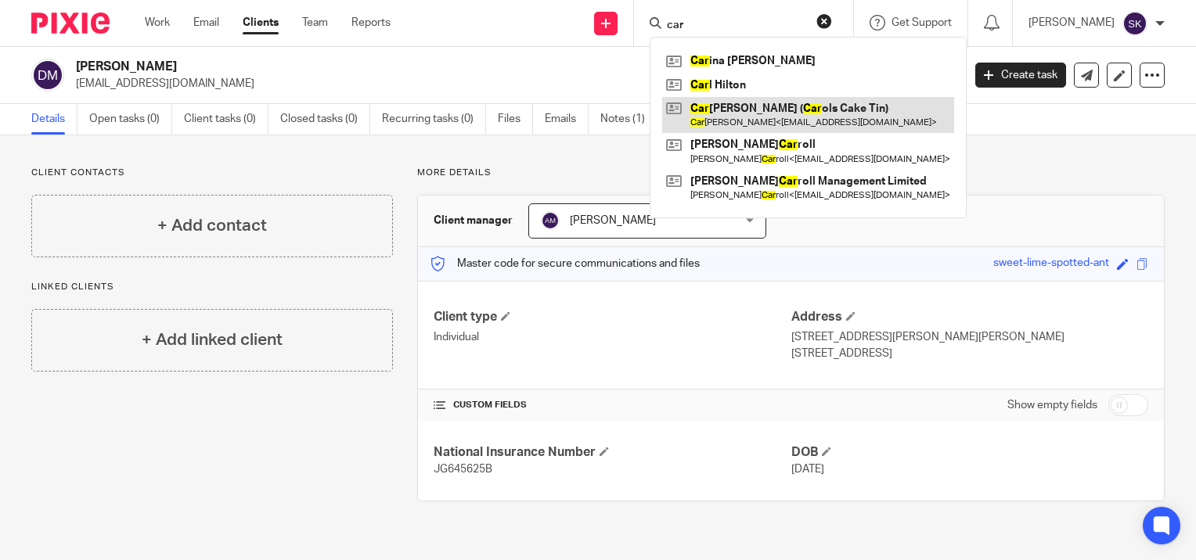 The image size is (1196, 560). Describe the element at coordinates (261, 23) in the screenshot. I see `a: Clients` at that location.